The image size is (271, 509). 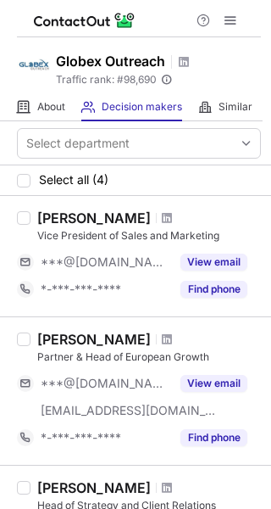 I want to click on h1: Globex Outreach, so click(x=110, y=61).